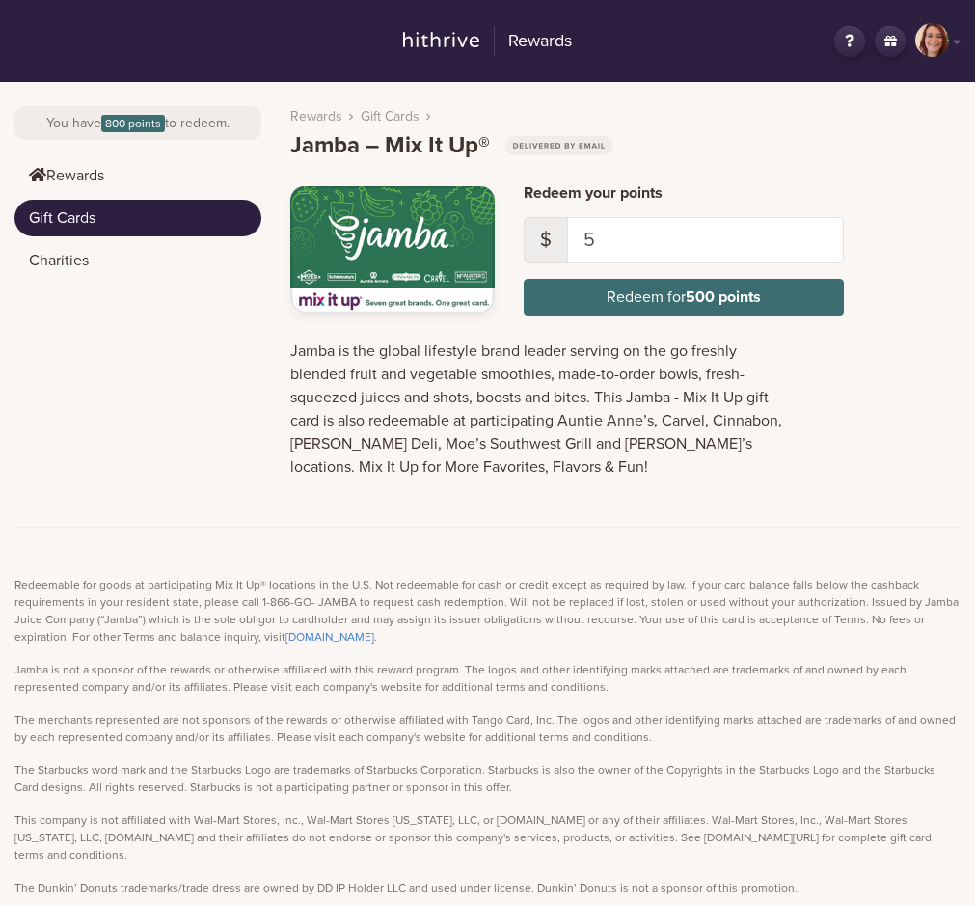  I want to click on span: 800 points, so click(133, 123).